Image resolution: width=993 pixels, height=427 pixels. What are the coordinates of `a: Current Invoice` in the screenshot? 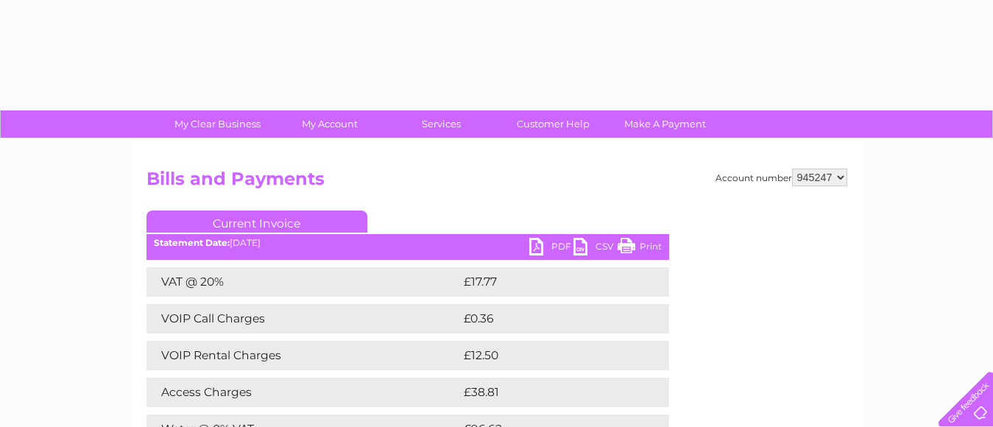 It's located at (257, 222).